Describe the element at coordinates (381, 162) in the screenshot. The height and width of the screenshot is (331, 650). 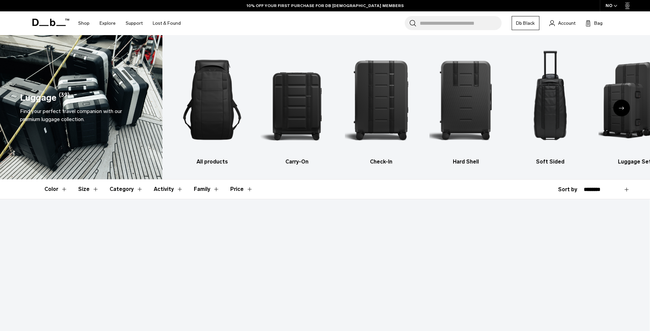
I see `h3: Check-In` at that location.